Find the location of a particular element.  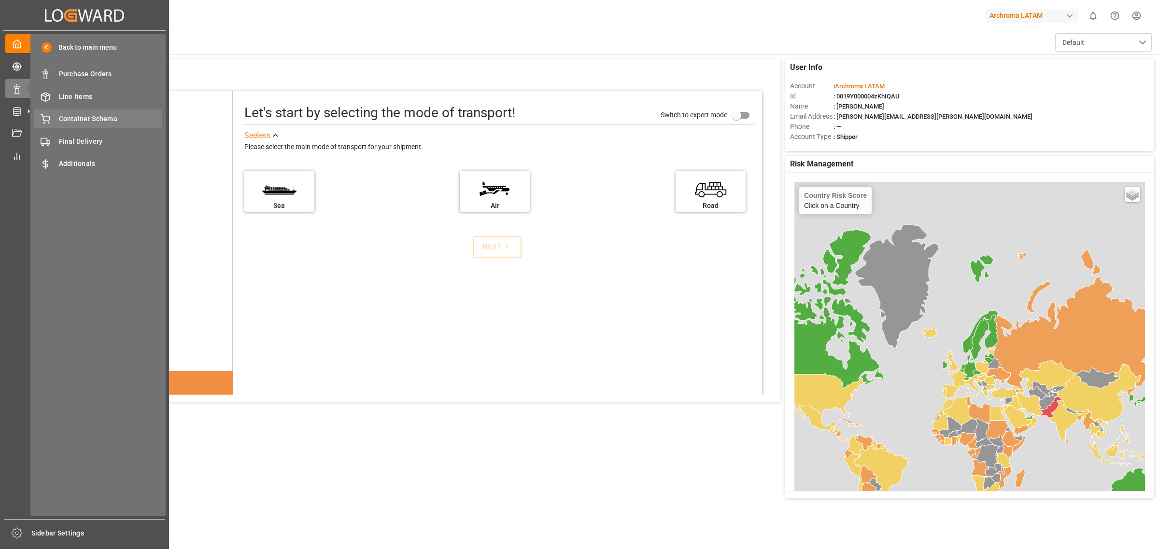

span: Id is located at coordinates (812, 96).